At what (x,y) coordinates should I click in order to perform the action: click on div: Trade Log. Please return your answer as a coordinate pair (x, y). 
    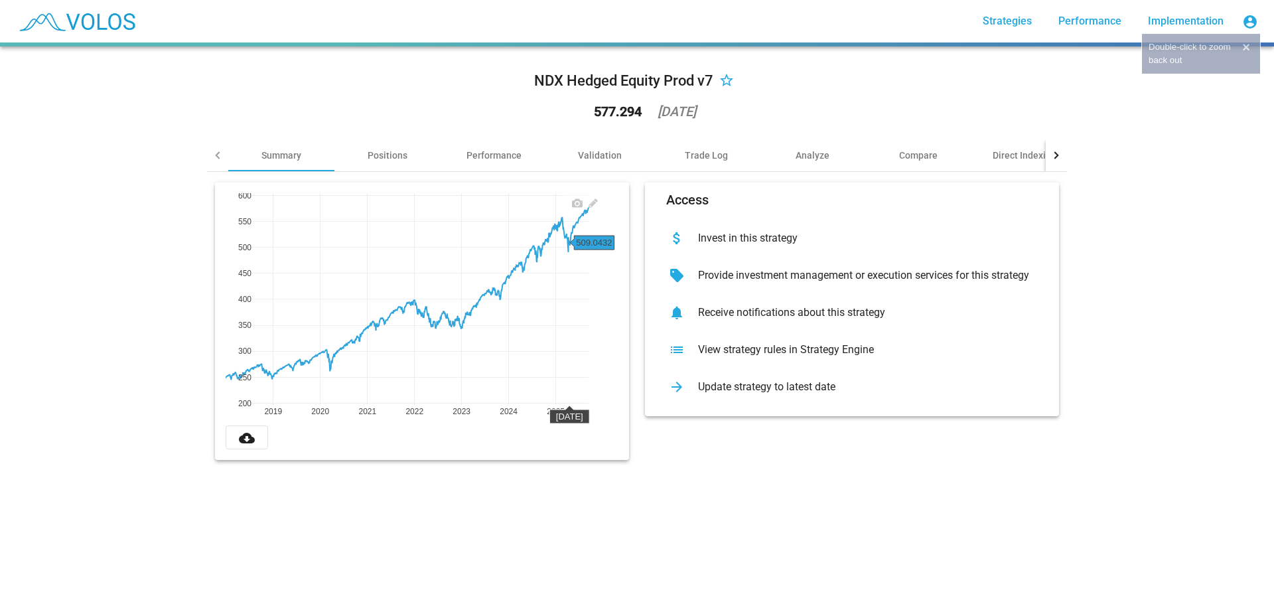
    Looking at the image, I should click on (706, 155).